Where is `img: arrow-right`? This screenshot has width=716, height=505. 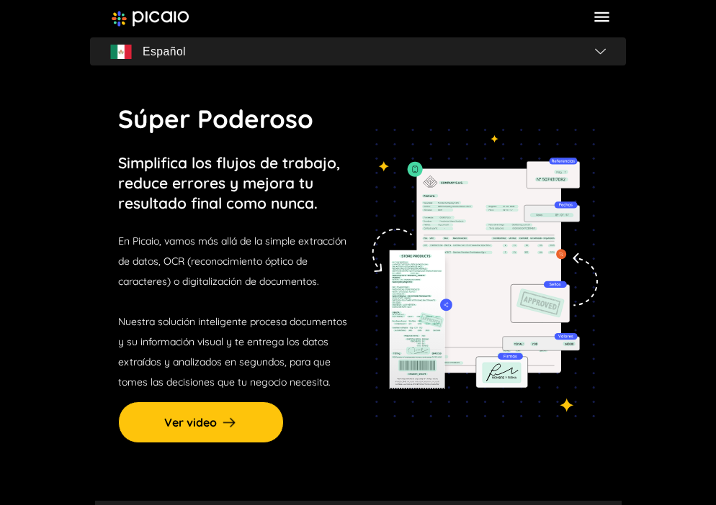
img: arrow-right is located at coordinates (229, 423).